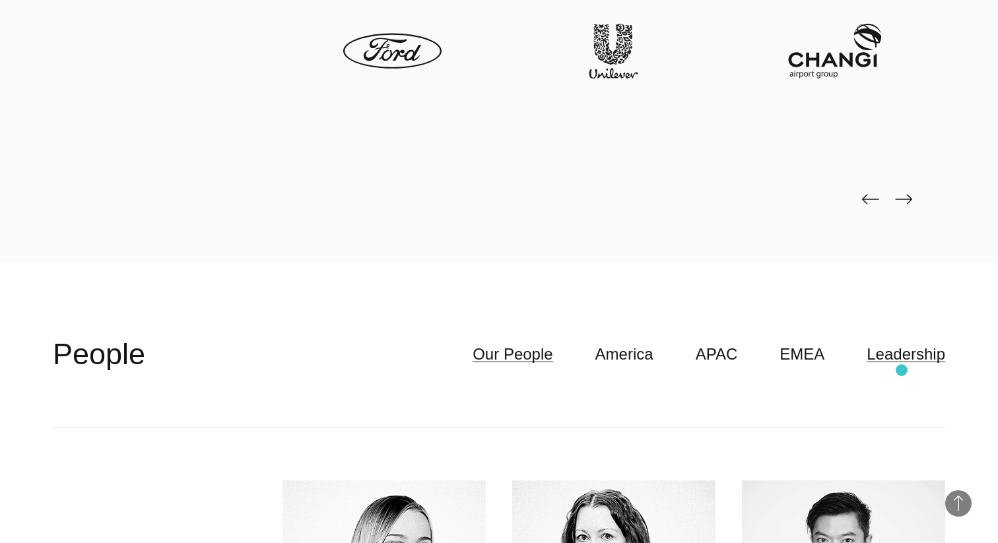  I want to click on img: page-back-black.png, so click(870, 199).